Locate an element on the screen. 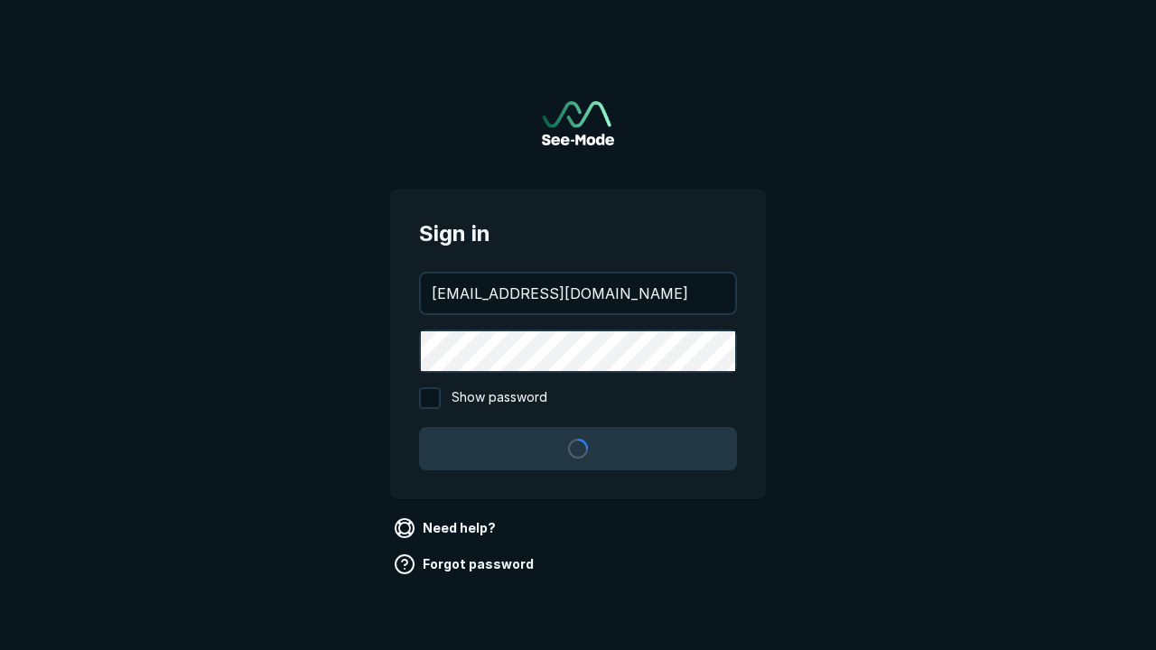  input: your@email.com is located at coordinates (578, 294).